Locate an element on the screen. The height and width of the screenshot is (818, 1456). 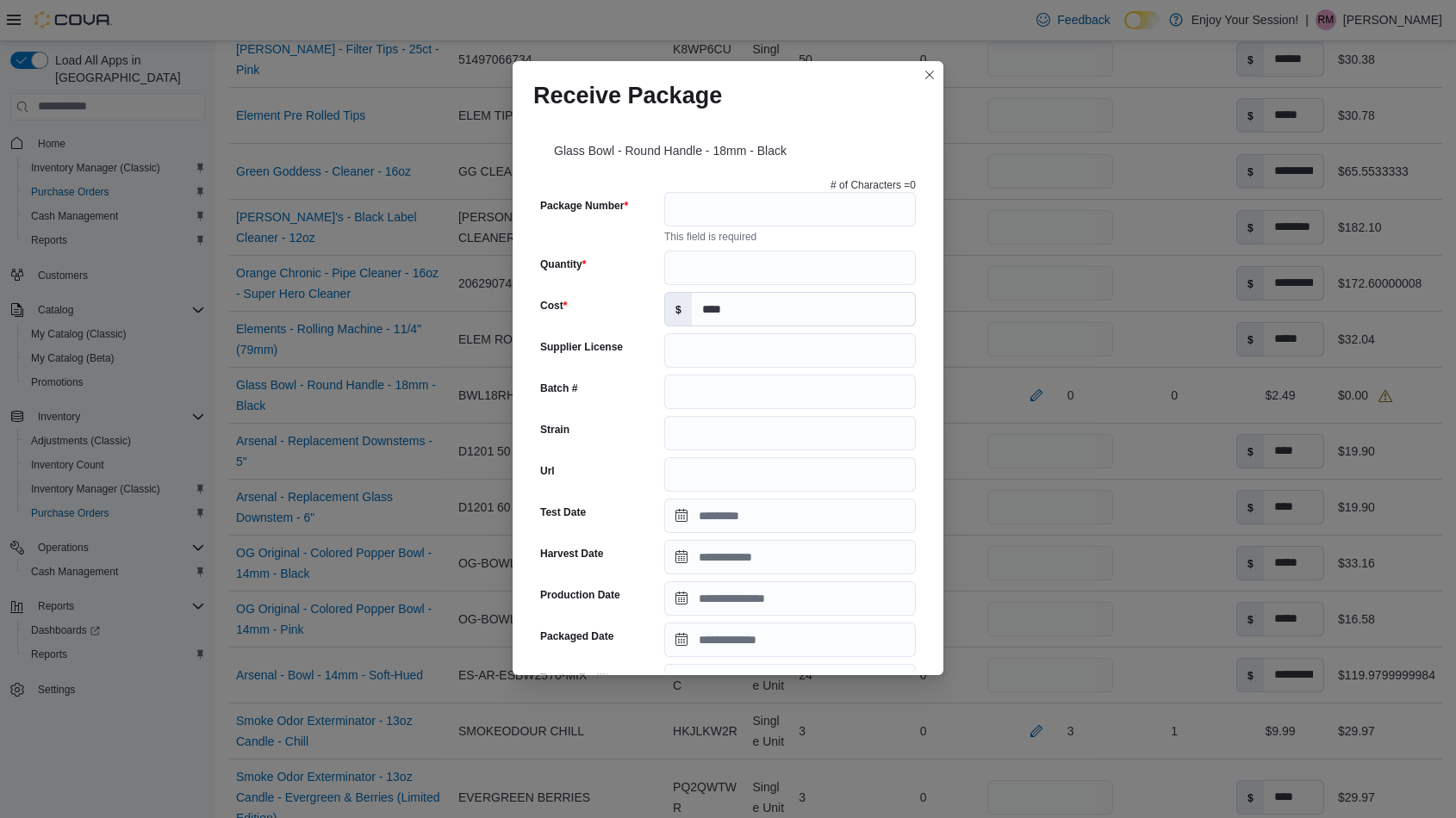
label: Package Number is located at coordinates (584, 206).